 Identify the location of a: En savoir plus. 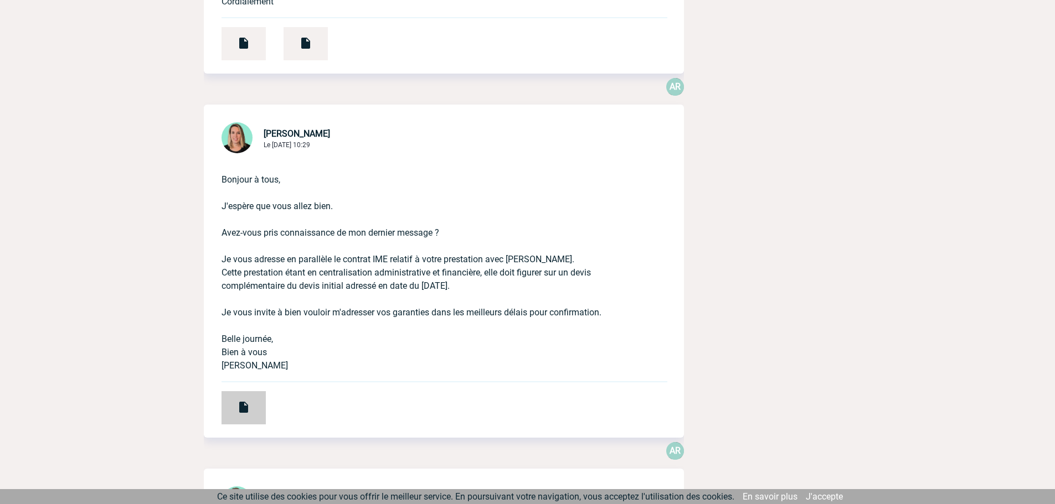
(770, 497).